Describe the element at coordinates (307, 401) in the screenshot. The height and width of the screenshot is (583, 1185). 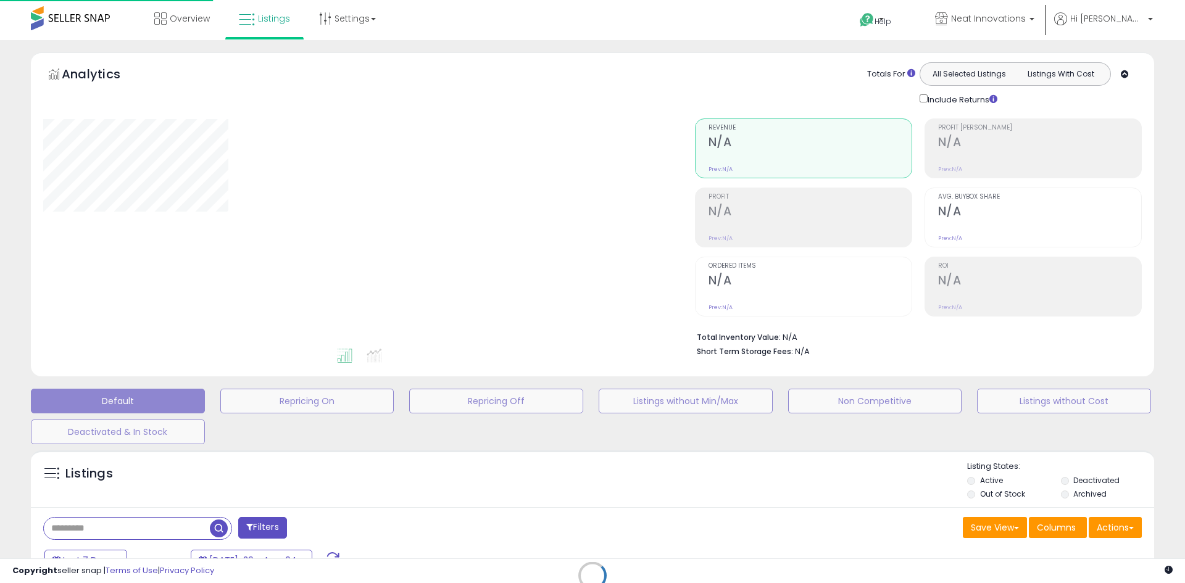
I see `button: Repricing On` at that location.